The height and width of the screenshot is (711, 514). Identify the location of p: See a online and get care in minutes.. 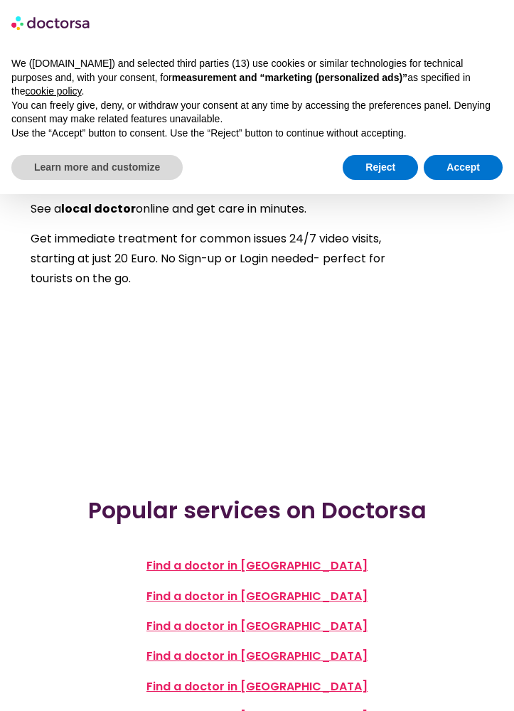
(219, 209).